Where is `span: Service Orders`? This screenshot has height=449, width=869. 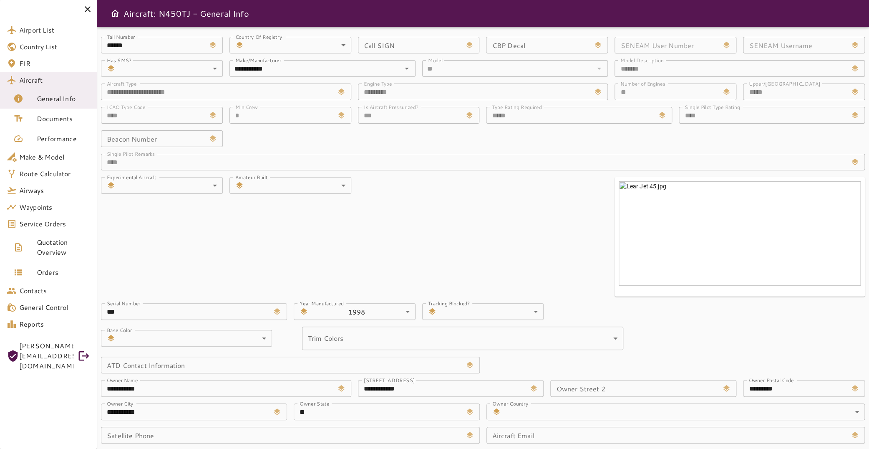
span: Service Orders is located at coordinates (55, 224).